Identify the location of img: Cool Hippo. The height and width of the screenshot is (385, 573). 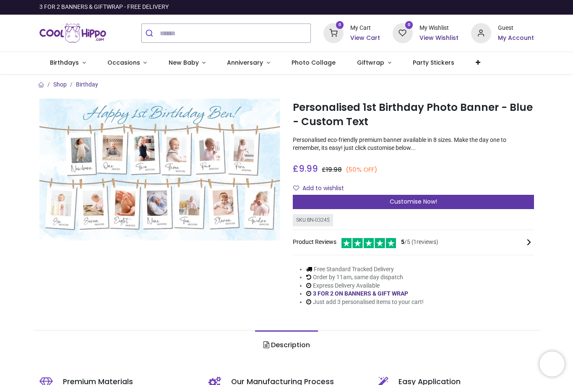
(73, 33).